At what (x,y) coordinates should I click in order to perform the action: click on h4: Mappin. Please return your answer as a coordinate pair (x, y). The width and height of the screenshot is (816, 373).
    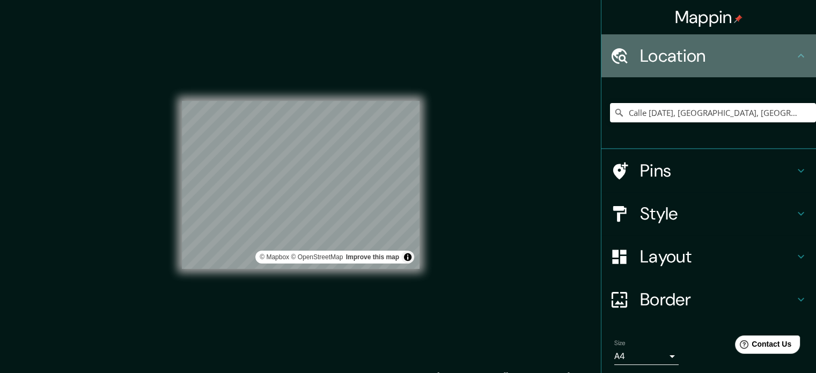
    Looking at the image, I should click on (709, 17).